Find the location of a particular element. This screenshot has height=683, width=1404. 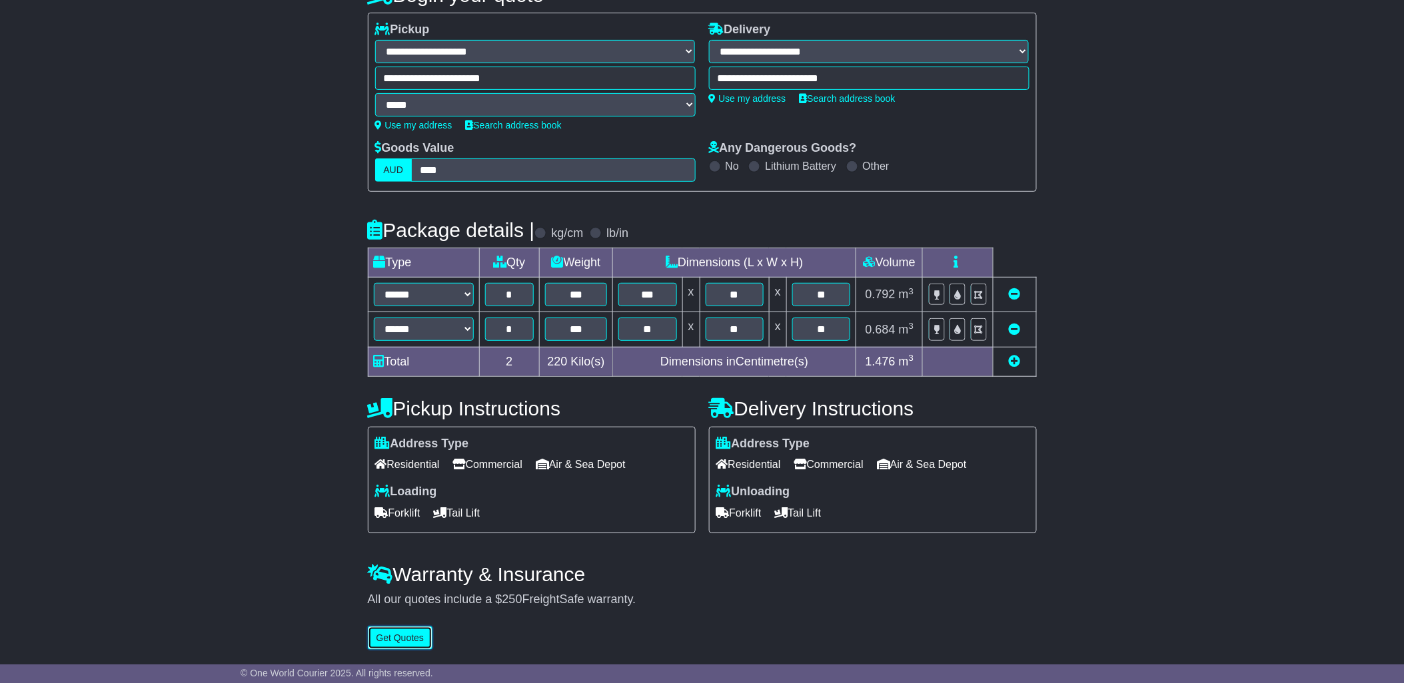

label: No is located at coordinates (732, 166).